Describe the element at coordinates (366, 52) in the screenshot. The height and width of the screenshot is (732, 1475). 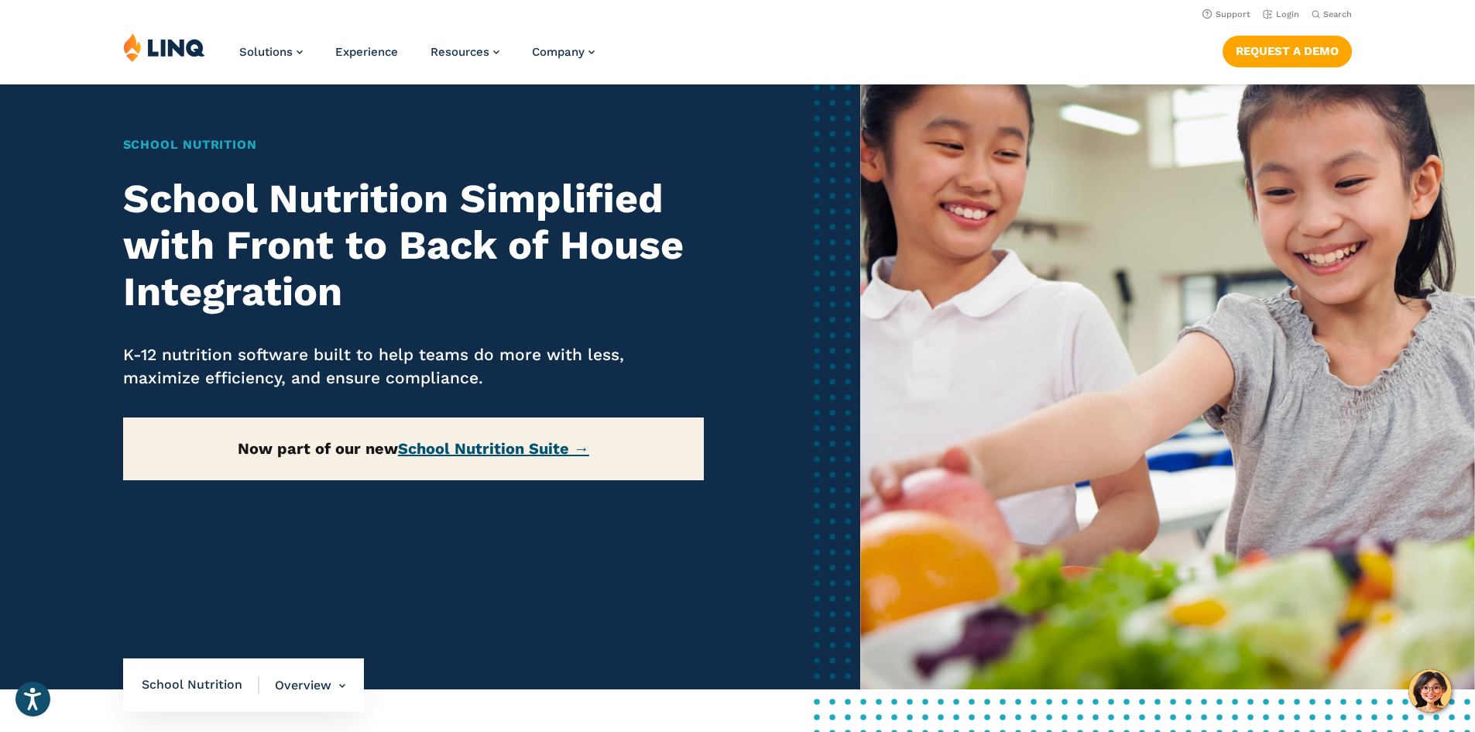
I see `span: Experience` at that location.